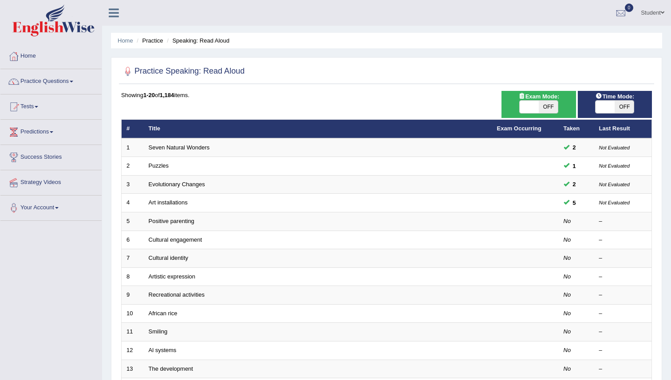 Image resolution: width=671 pixels, height=380 pixels. What do you see at coordinates (133, 351) in the screenshot?
I see `td: 12` at bounding box center [133, 351].